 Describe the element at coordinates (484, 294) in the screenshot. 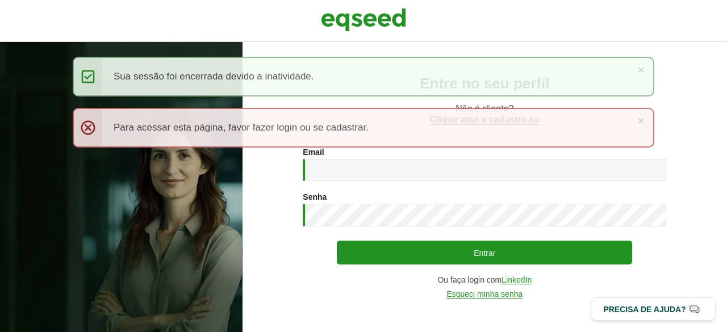

I see `a: Esqueci minha senha` at that location.